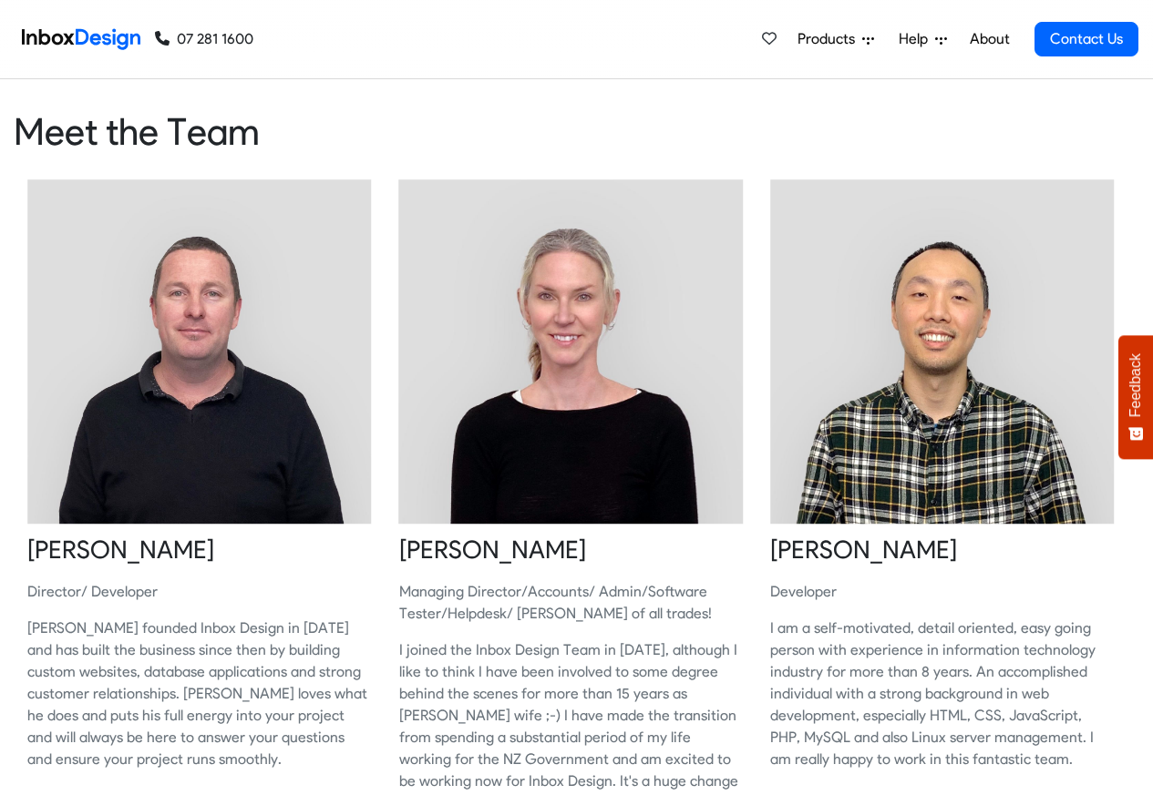 This screenshot has width=1153, height=795. I want to click on img: 2021_09_23_ken.jpg, so click(942, 352).